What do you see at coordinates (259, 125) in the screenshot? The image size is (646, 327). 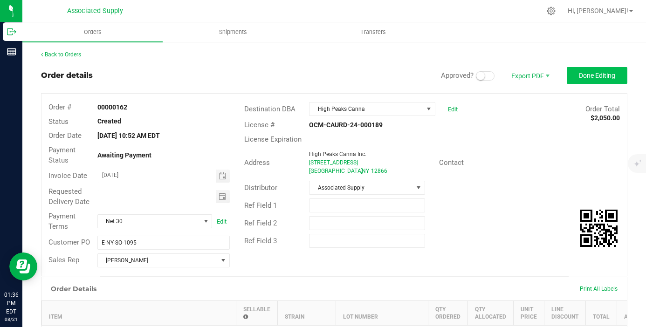 I see `span: License #` at bounding box center [259, 125].